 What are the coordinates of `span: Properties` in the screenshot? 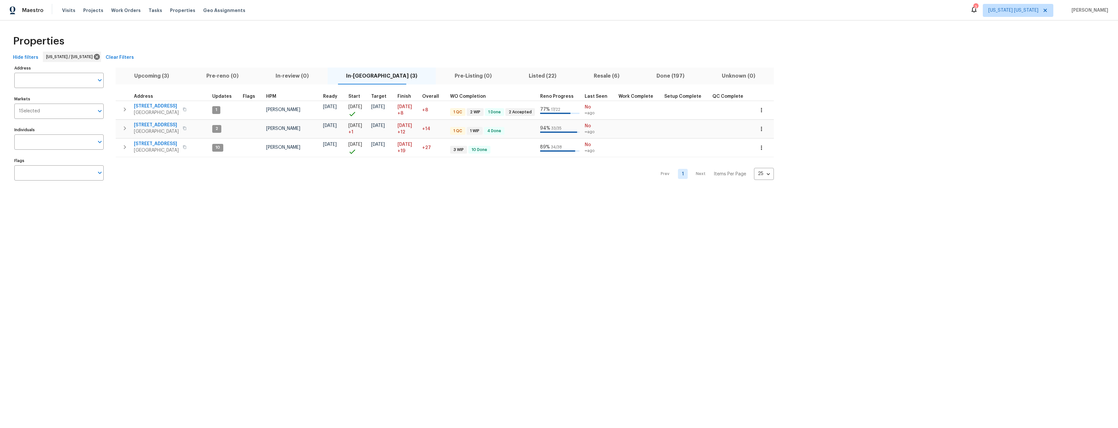 It's located at (183, 10).